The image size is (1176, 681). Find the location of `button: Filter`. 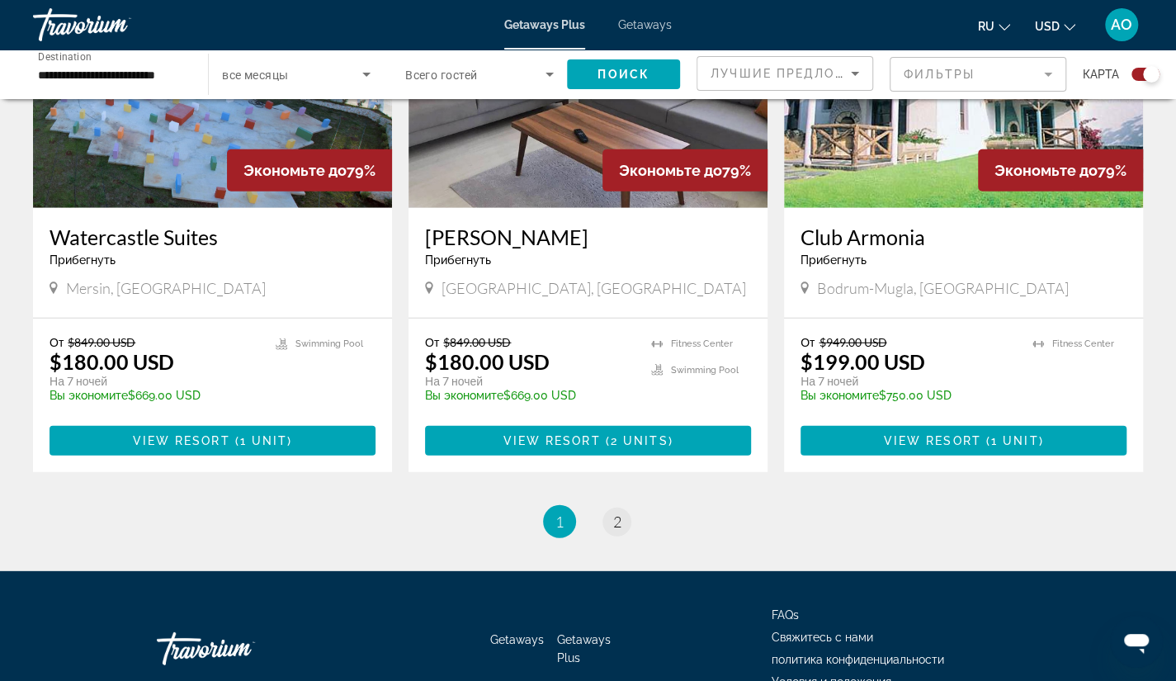

button: Filter is located at coordinates (978, 74).